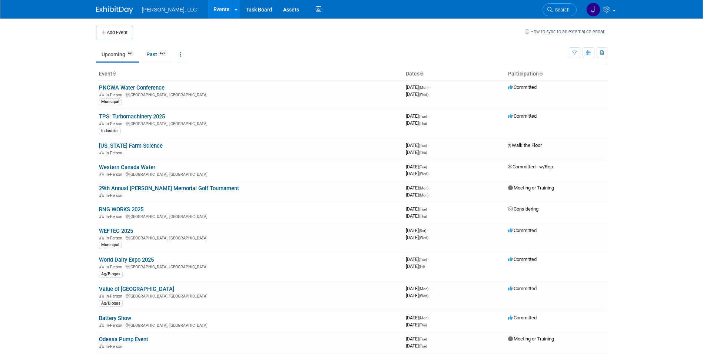  Describe the element at coordinates (121, 210) in the screenshot. I see `a: RNG WORKS 2025` at that location.